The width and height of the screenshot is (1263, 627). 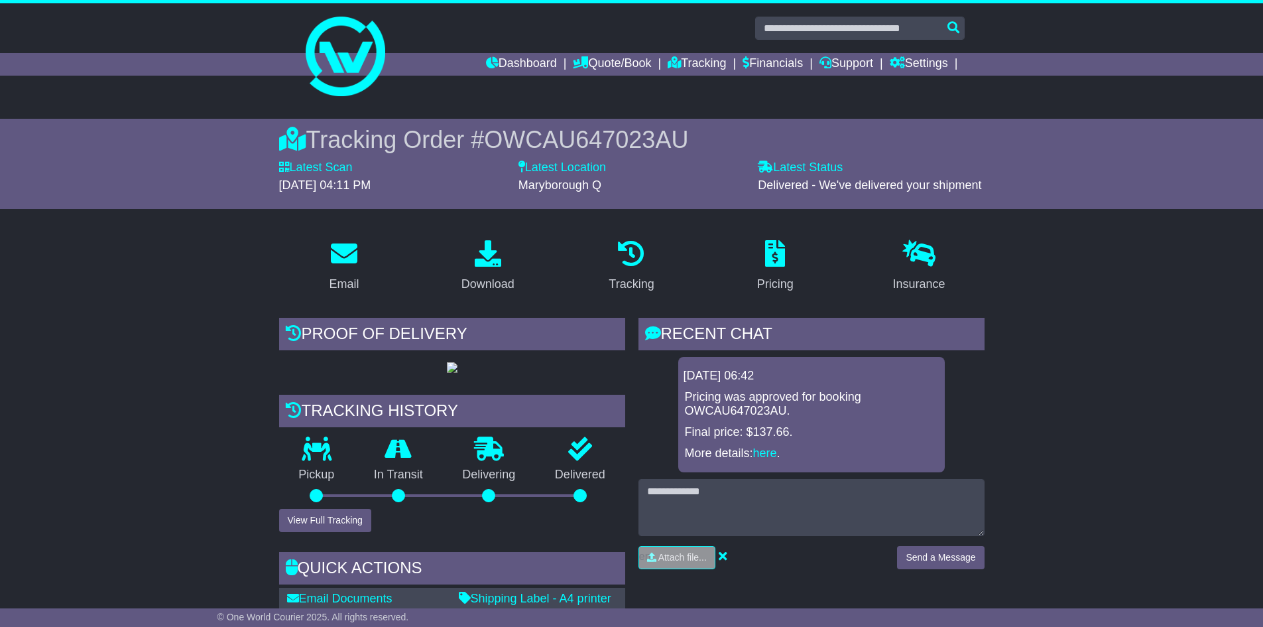 I want to click on a: here, so click(x=765, y=453).